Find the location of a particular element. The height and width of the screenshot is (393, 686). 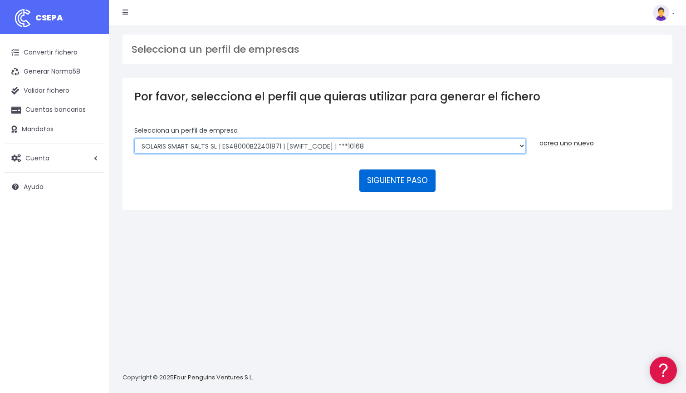

a: Cuentas bancarias is located at coordinates (54, 110).